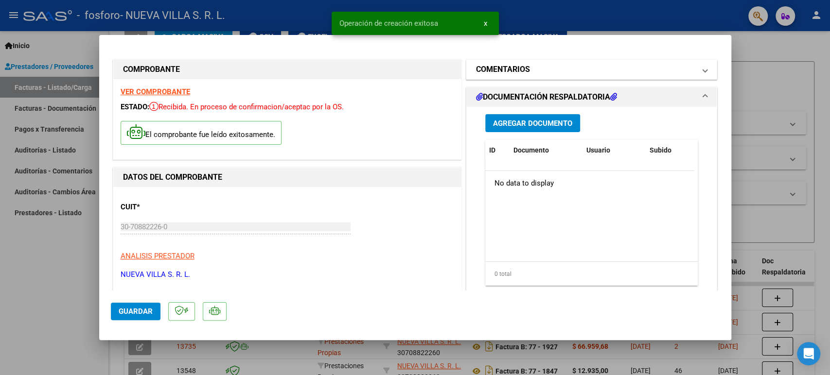  What do you see at coordinates (246, 107) in the screenshot?
I see `span: Recibida. En proceso de confirmacion/aceptac por la OS.` at bounding box center [246, 107].